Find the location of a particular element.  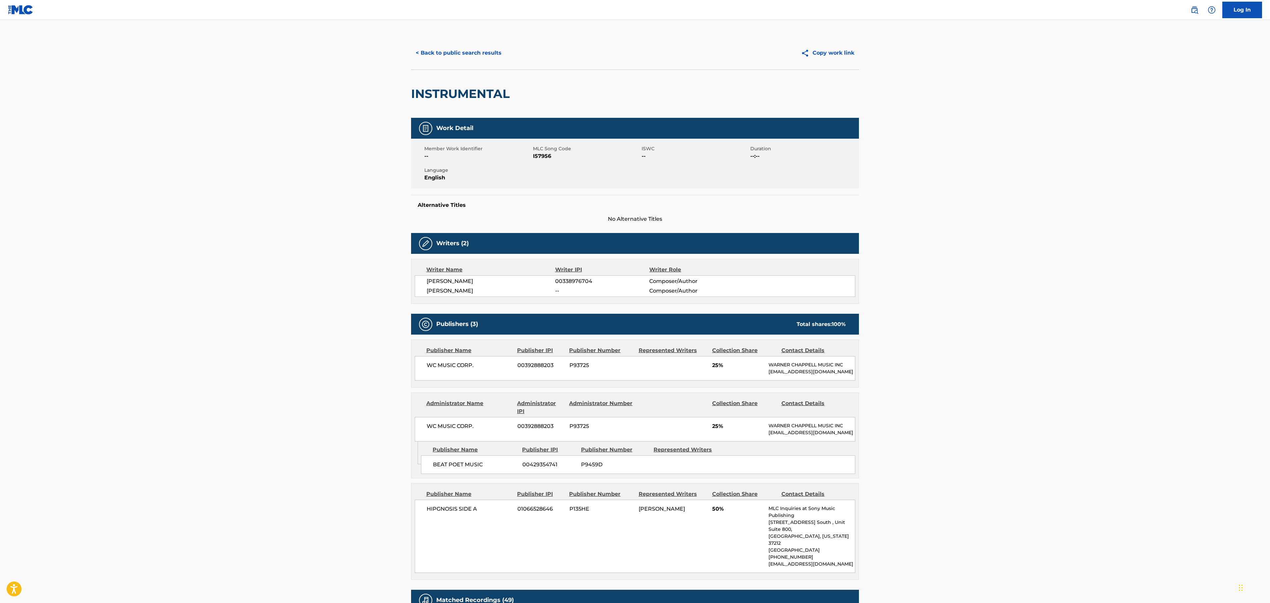

span: English is located at coordinates (478, 178).